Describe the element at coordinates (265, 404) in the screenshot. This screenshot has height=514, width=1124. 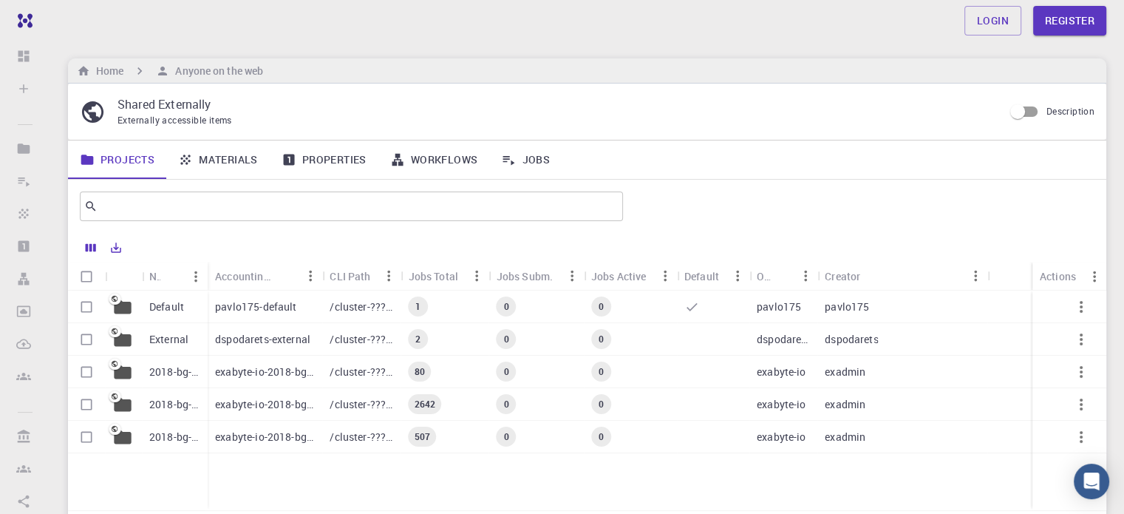
I see `p: exabyte-io-2018-bg-study-phase-iii` at that location.